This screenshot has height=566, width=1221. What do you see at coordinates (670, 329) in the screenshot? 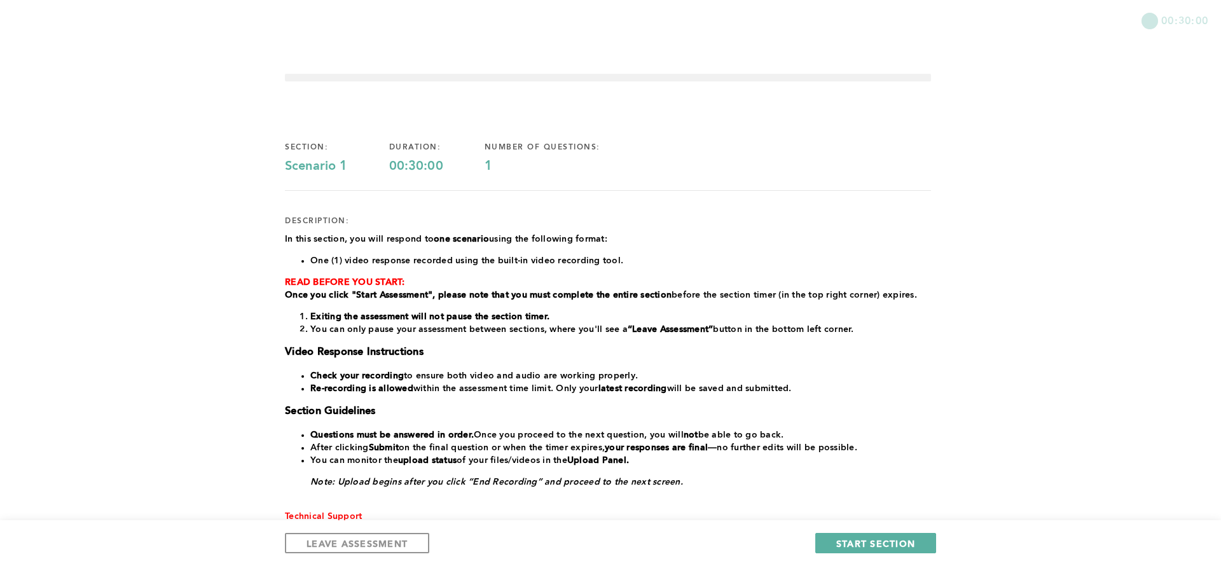
I see `strong: “Leave Assessment”` at bounding box center [670, 329].